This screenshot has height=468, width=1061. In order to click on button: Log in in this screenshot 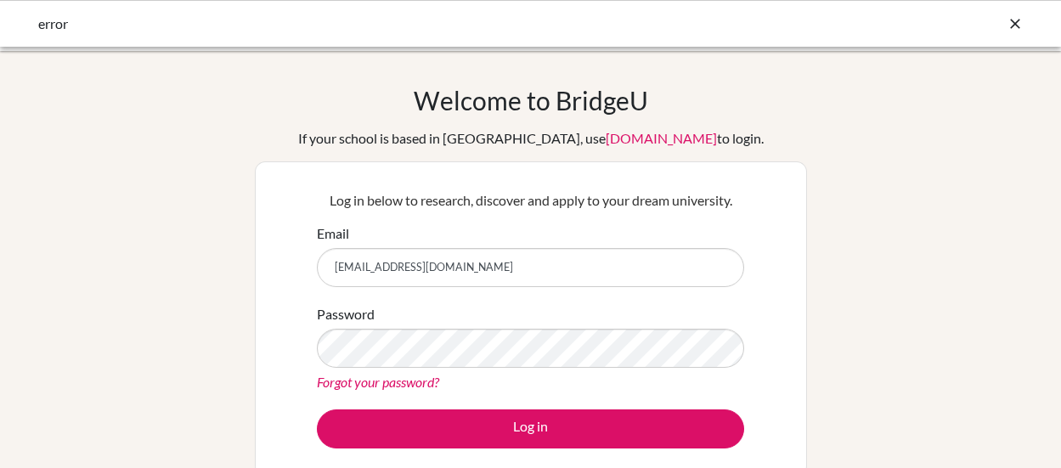, I will do `click(530, 429)`.